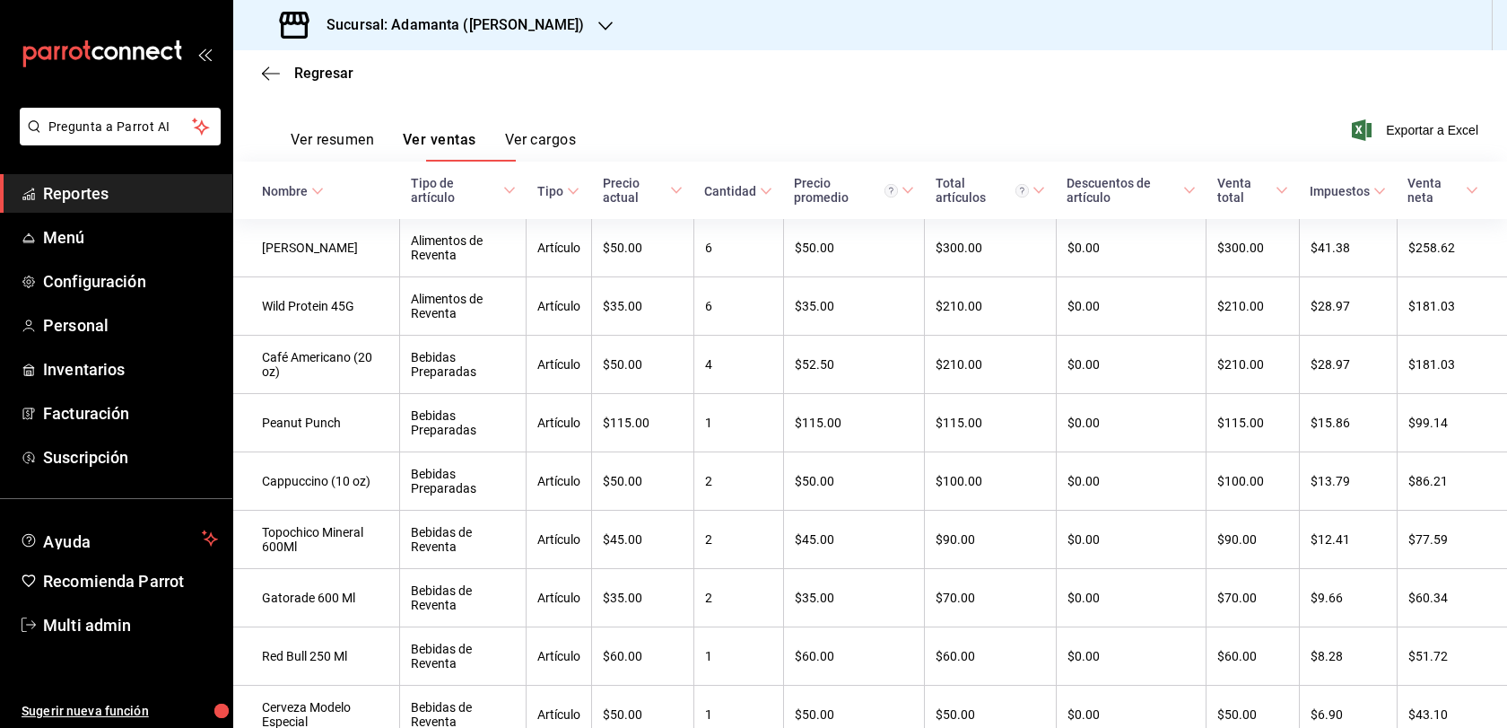 The image size is (1507, 728). I want to click on td: $77.59, so click(1452, 539).